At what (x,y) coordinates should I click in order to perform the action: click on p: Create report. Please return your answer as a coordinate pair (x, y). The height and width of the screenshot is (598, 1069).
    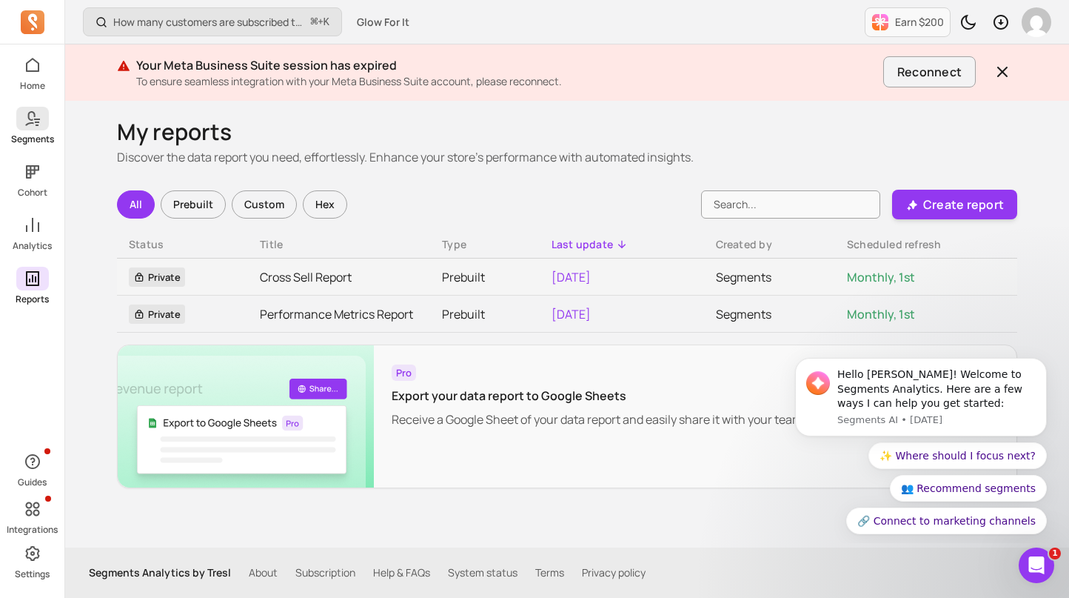
    Looking at the image, I should click on (963, 204).